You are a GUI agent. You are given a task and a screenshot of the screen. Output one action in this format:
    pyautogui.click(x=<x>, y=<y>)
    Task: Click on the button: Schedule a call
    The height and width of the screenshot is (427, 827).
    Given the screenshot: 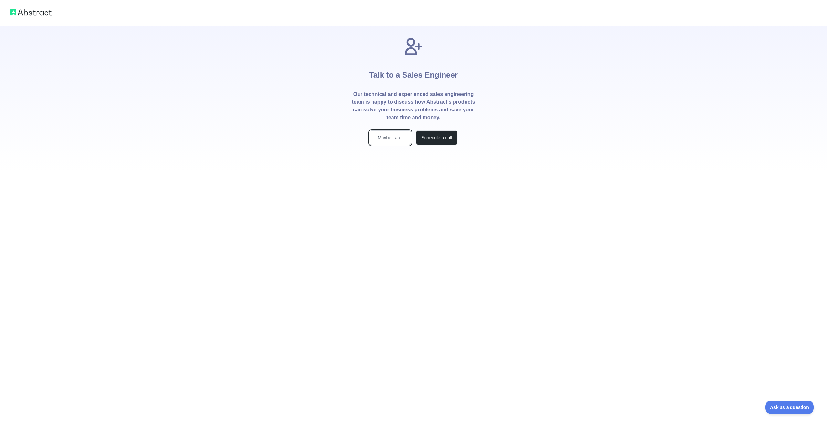 What is the action you would take?
    pyautogui.click(x=437, y=138)
    